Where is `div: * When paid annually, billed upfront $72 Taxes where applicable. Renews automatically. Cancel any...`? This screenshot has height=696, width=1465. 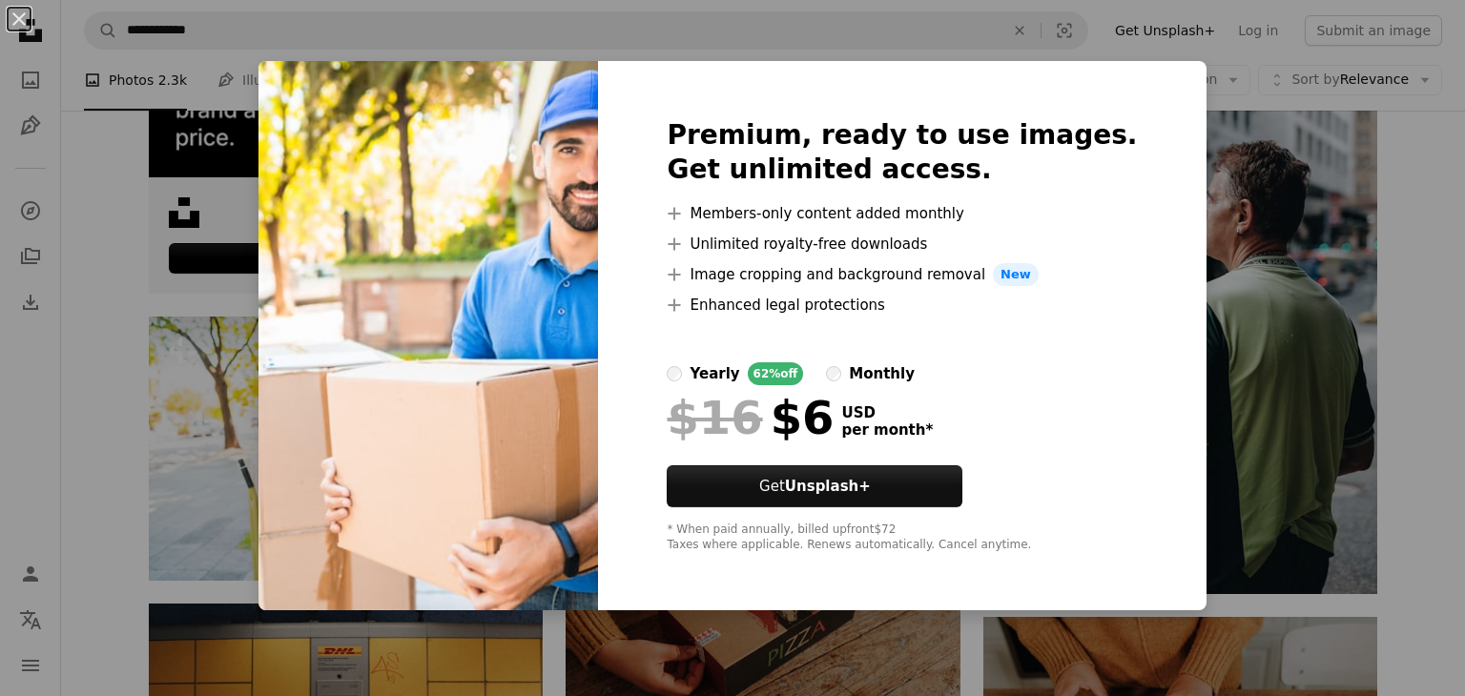 div: * When paid annually, billed upfront $72 Taxes where applicable. Renews automatically. Cancel any... is located at coordinates (902, 538).